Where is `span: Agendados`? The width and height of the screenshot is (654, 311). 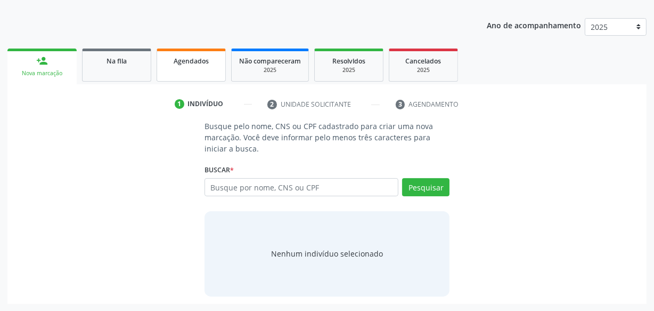 span: Agendados is located at coordinates (191, 61).